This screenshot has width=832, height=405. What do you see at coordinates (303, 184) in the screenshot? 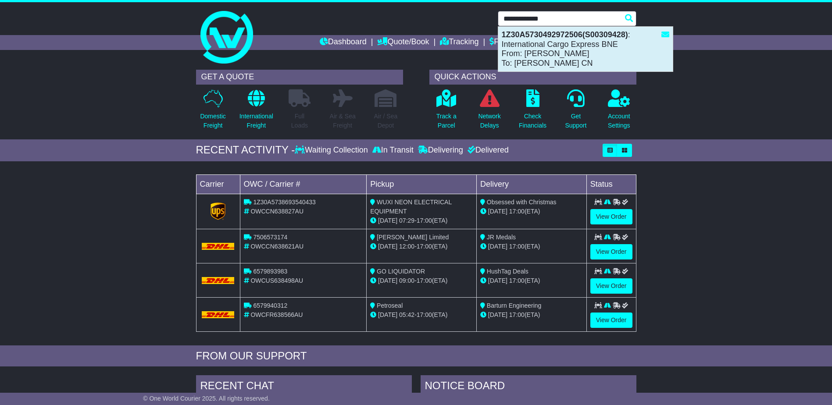
I see `td: OWC / Carrier #` at bounding box center [303, 184].